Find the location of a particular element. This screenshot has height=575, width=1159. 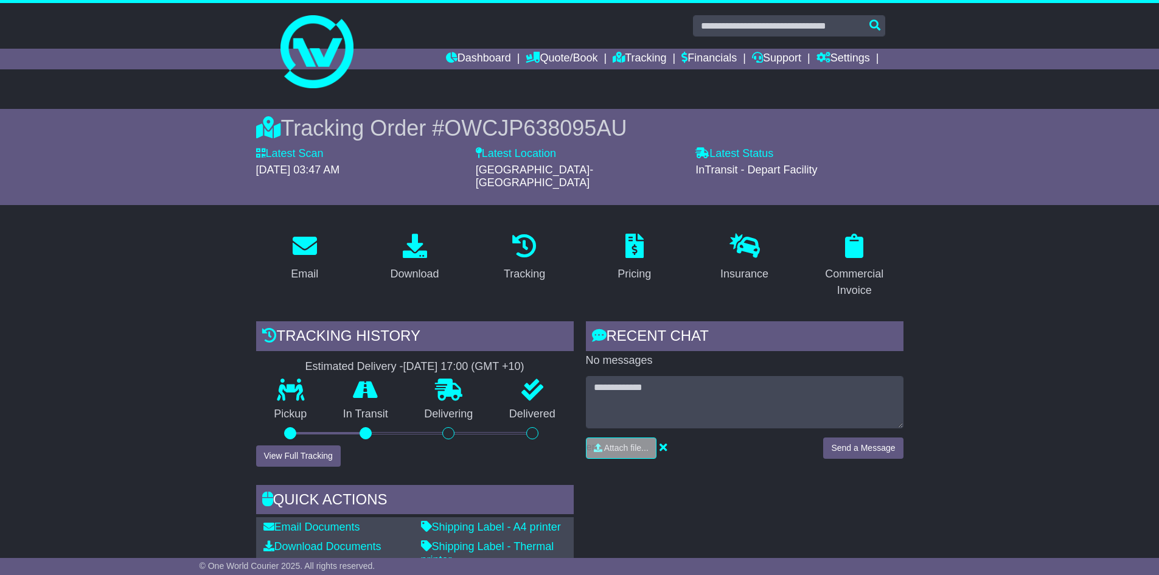

a: Shipping Label - A4 printer is located at coordinates (491, 527).